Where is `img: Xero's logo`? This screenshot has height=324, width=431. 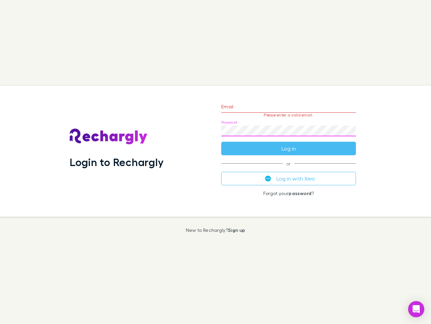 img: Xero's logo is located at coordinates (268, 178).